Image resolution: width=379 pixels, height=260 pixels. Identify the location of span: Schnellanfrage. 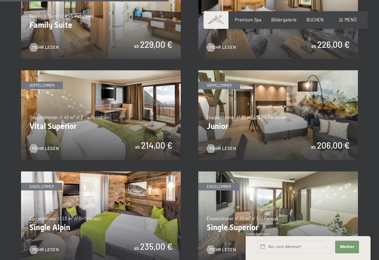
(258, 234).